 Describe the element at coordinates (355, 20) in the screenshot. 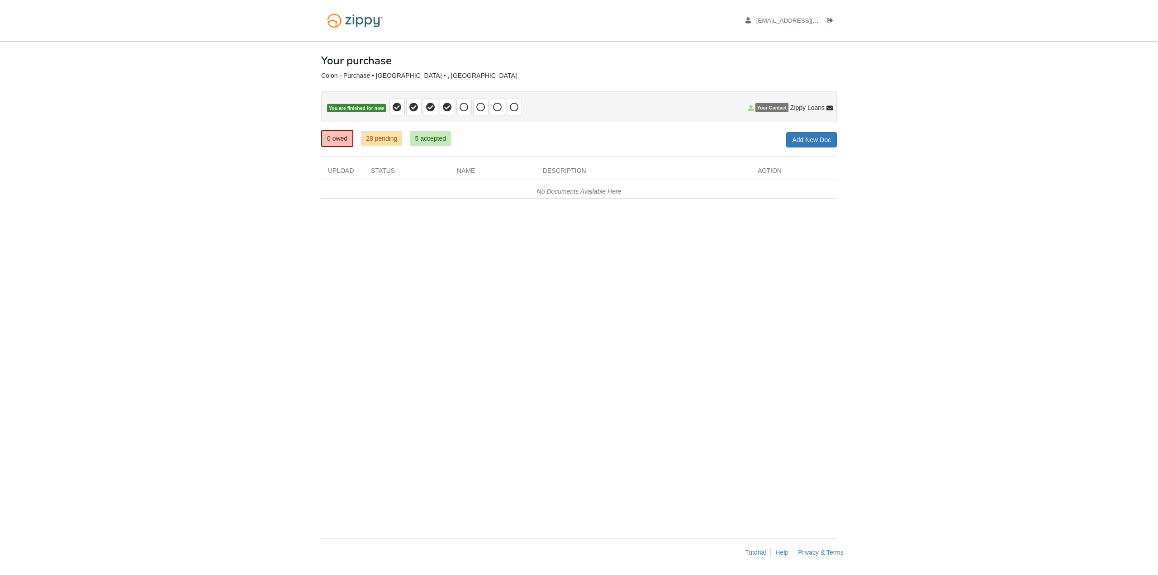

I see `img: Logo` at that location.